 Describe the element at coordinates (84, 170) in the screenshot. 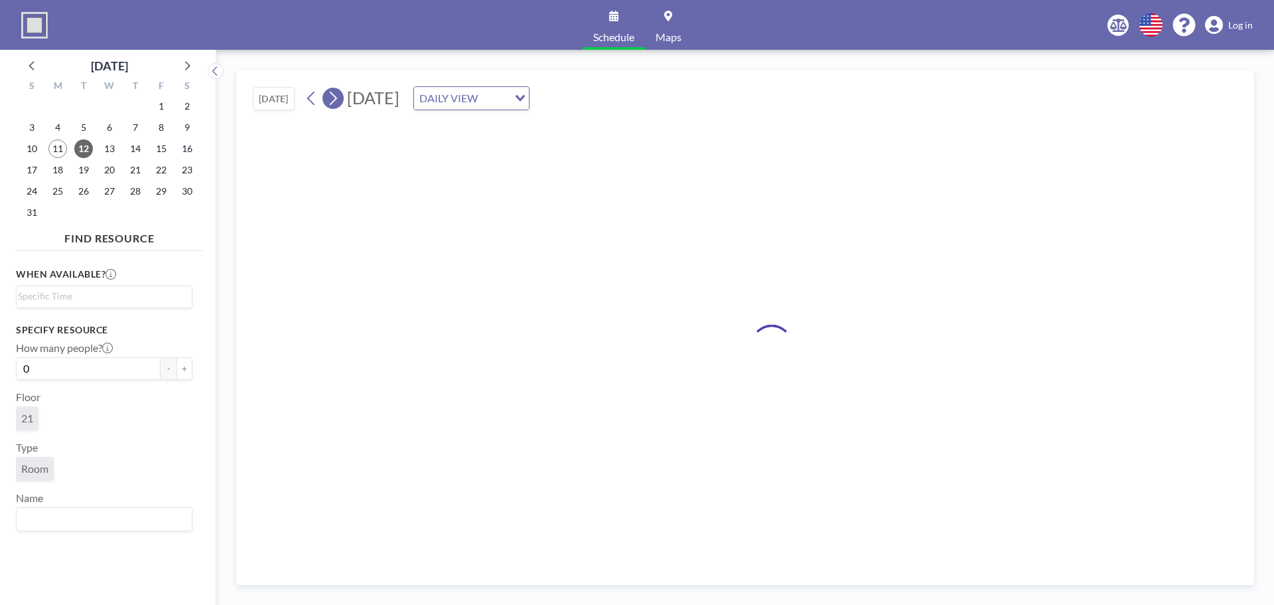

I see `span: Tuesday, August 19, 2025` at that location.